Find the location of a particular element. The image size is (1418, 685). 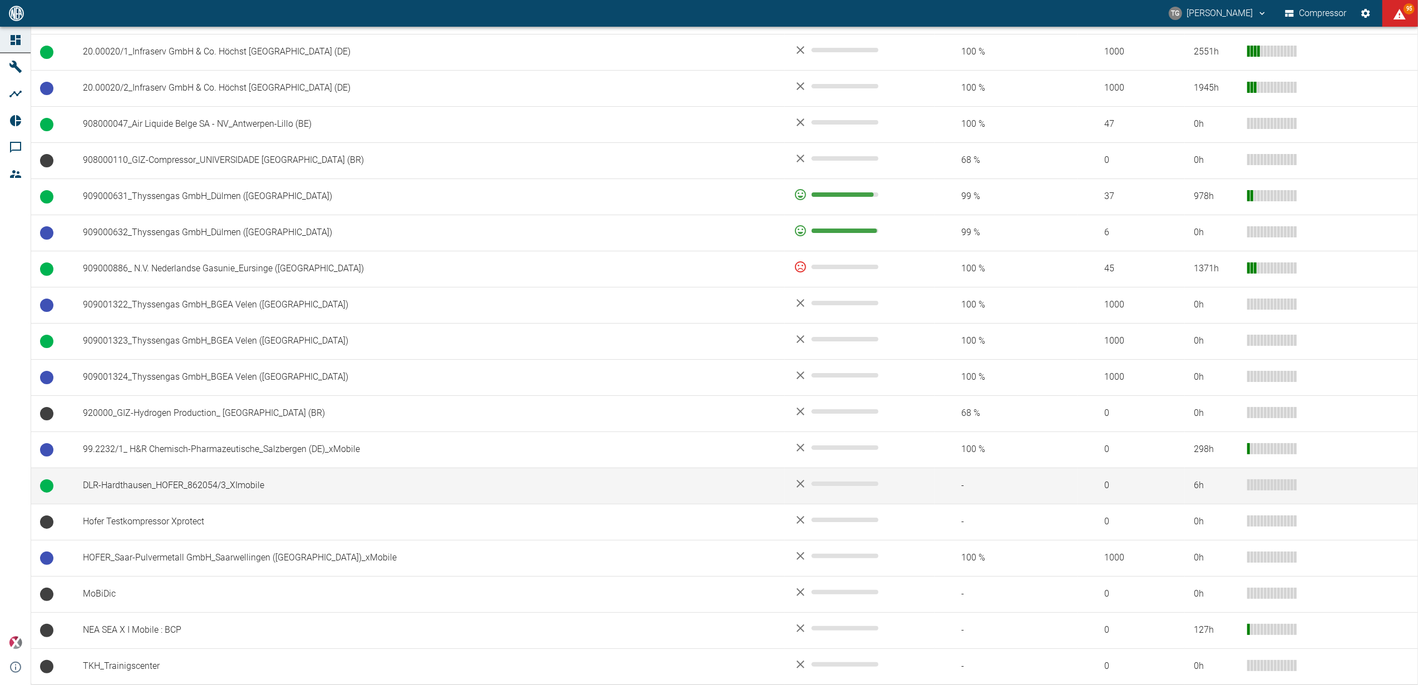

td: MoBiDic is located at coordinates (429, 594).